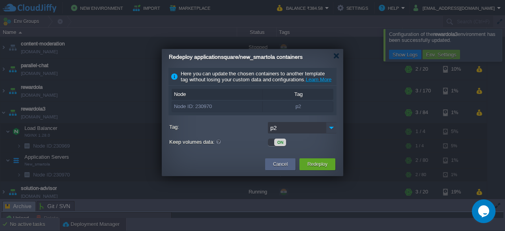  Describe the element at coordinates (236, 57) in the screenshot. I see `span: Redeploy applicationsquare/new_smartola containers` at that location.